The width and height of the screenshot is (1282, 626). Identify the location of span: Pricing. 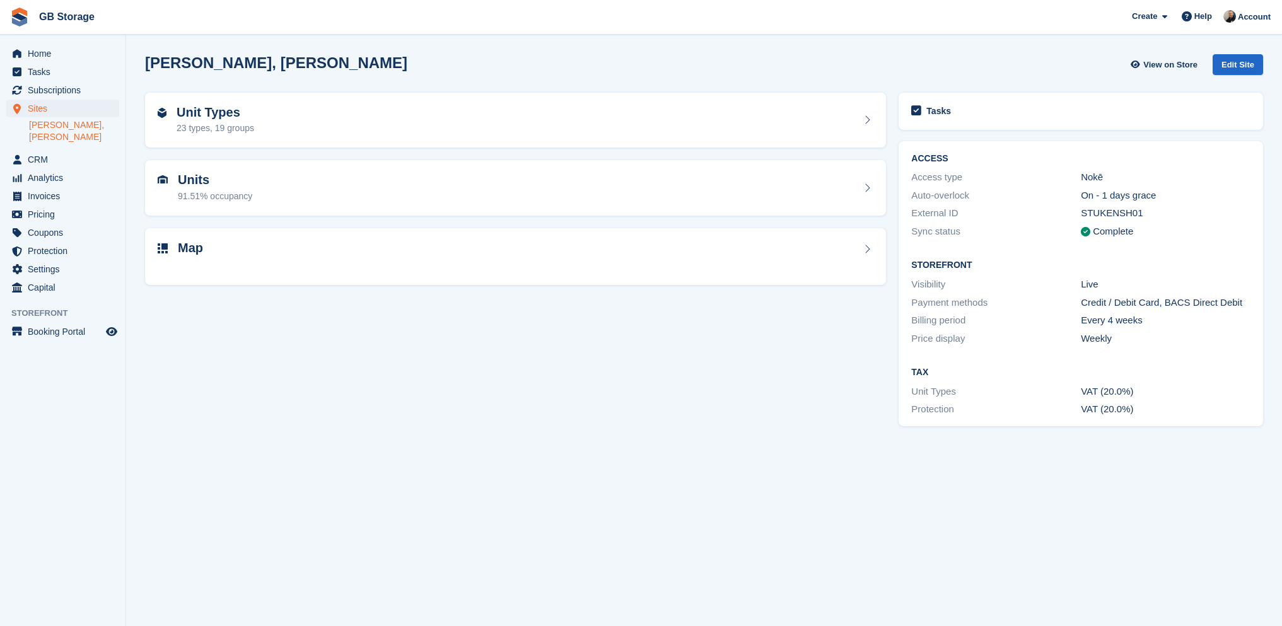
(66, 214).